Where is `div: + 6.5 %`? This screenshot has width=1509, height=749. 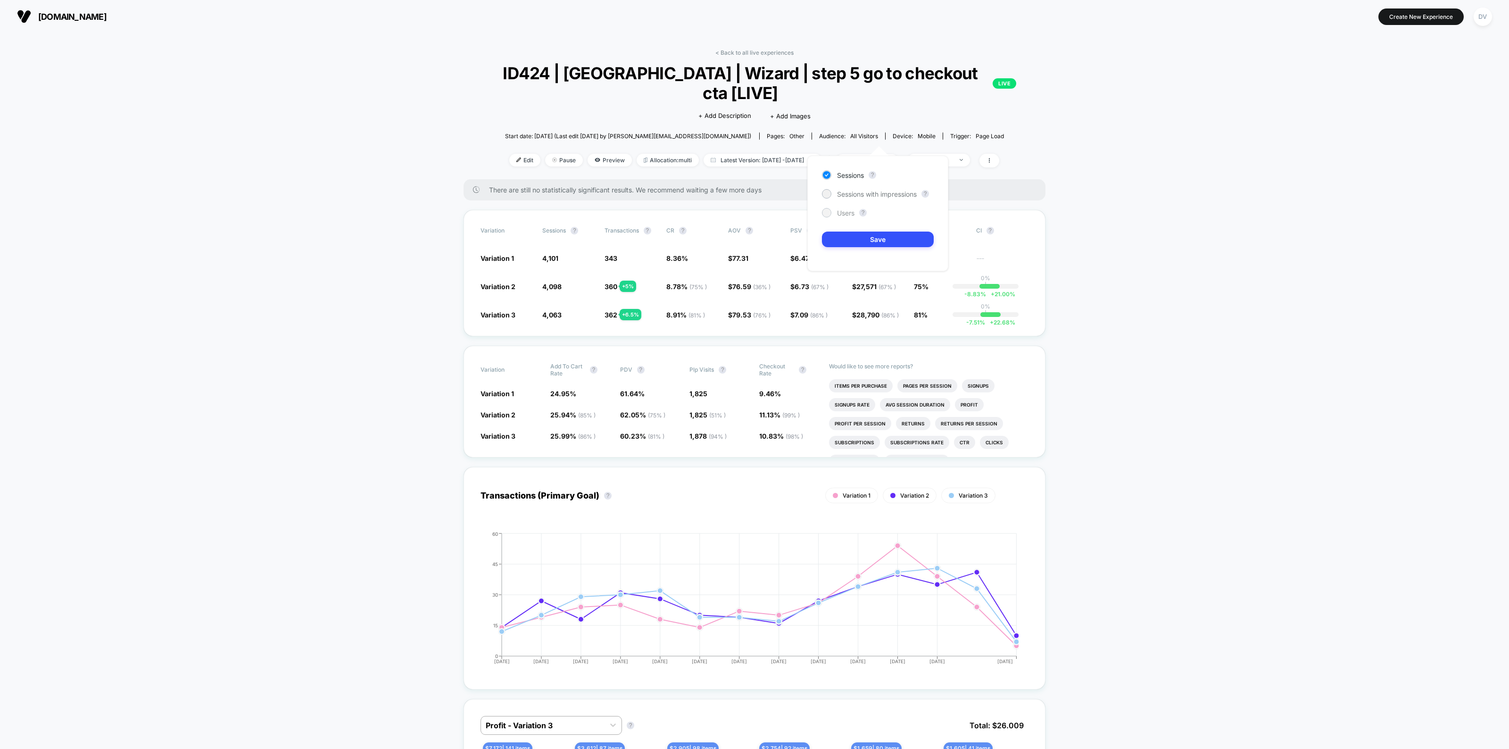 div: + 6.5 % is located at coordinates (631, 315).